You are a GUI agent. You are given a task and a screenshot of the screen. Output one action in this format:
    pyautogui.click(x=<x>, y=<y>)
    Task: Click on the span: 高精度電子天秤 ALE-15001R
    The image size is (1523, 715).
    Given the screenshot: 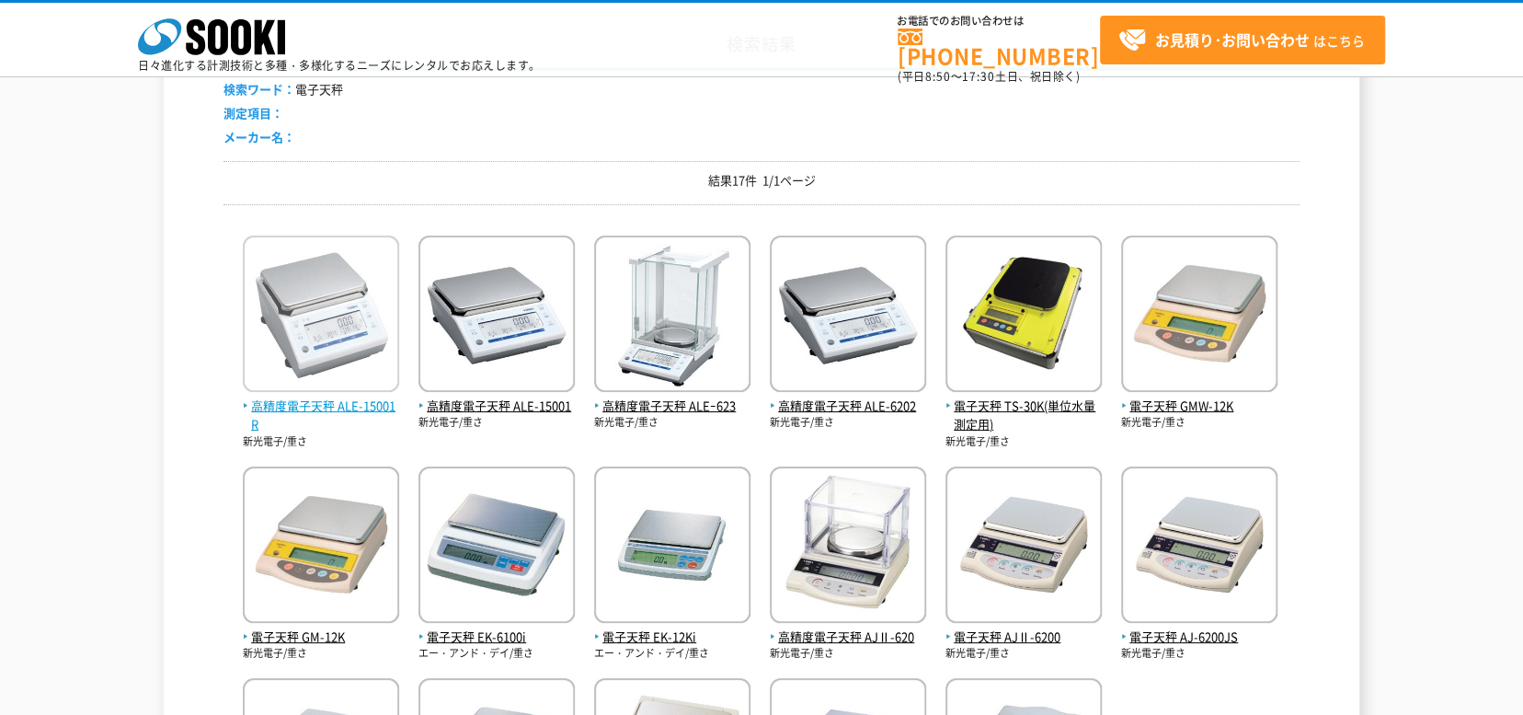 What is the action you would take?
    pyautogui.click(x=321, y=416)
    